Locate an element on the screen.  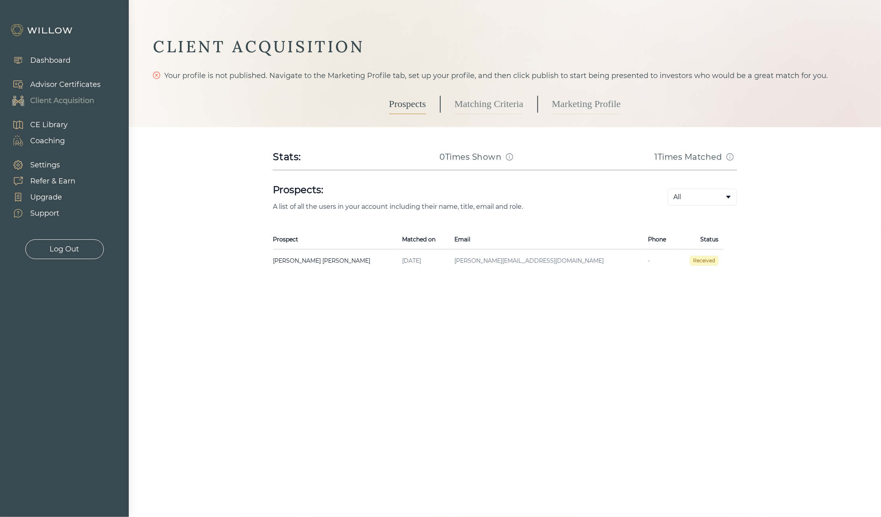
a: CE Library is located at coordinates (36, 125).